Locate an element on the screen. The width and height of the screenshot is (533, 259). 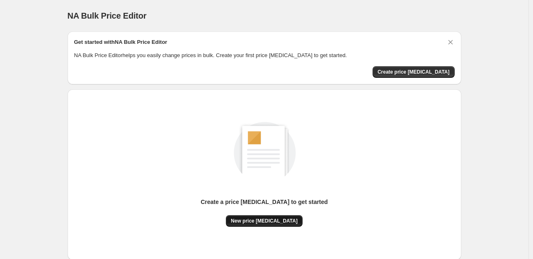
h2: Get started with NA Bulk Price Editor is located at coordinates (121, 42).